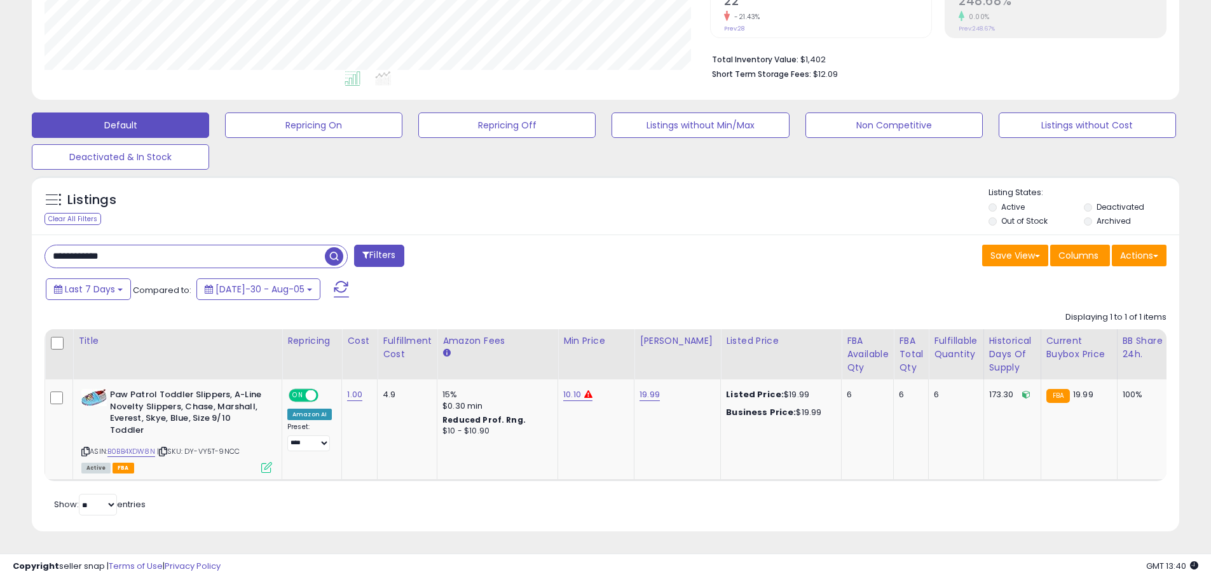 The image size is (1211, 579). Describe the element at coordinates (327, 395) in the screenshot. I see `span: OFF` at that location.